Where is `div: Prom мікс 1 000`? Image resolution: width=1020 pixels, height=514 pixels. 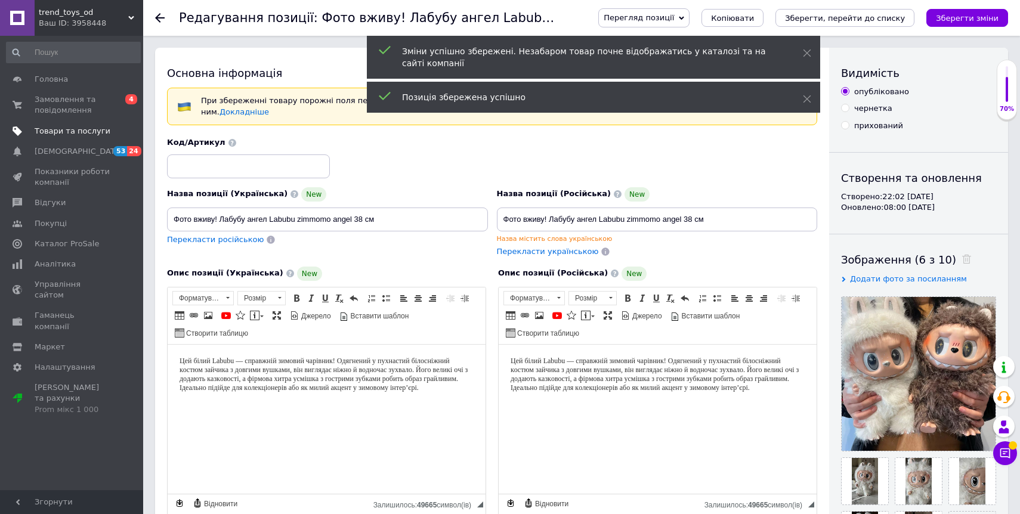
div: Prom мікс 1 000 is located at coordinates (72, 410).